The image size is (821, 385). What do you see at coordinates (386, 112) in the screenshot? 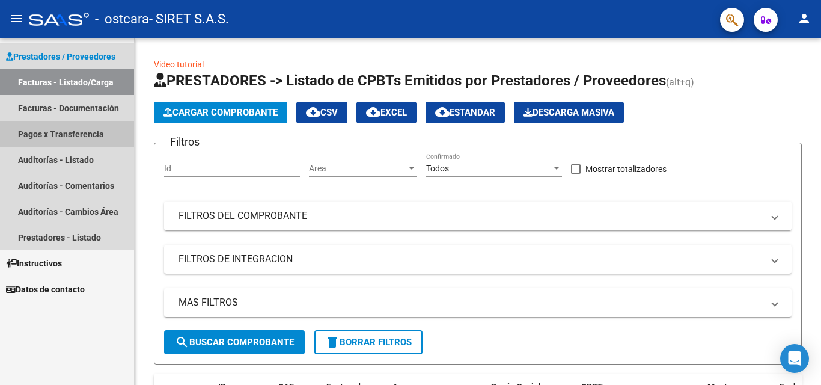
I see `span: EXCEL` at bounding box center [386, 112].